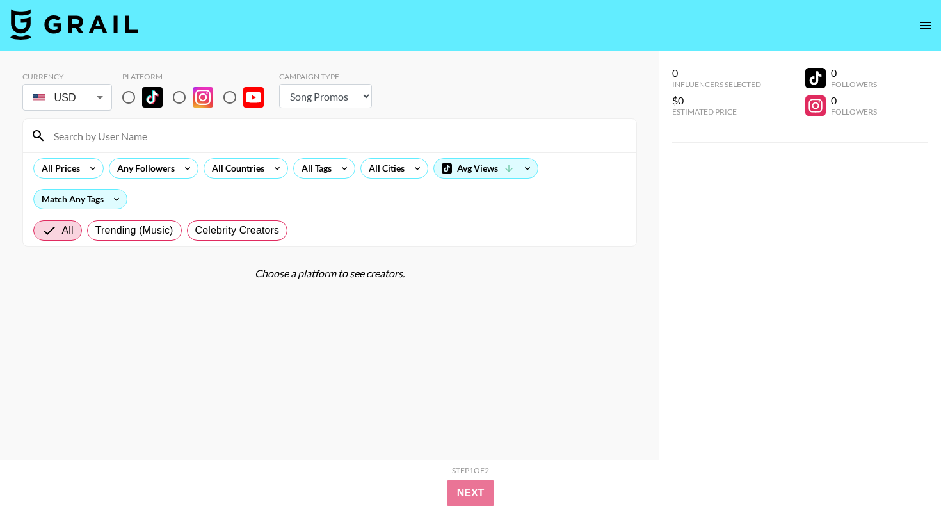 This screenshot has width=941, height=511. Describe the element at coordinates (717, 84) in the screenshot. I see `div: Influencers Selected` at that location.